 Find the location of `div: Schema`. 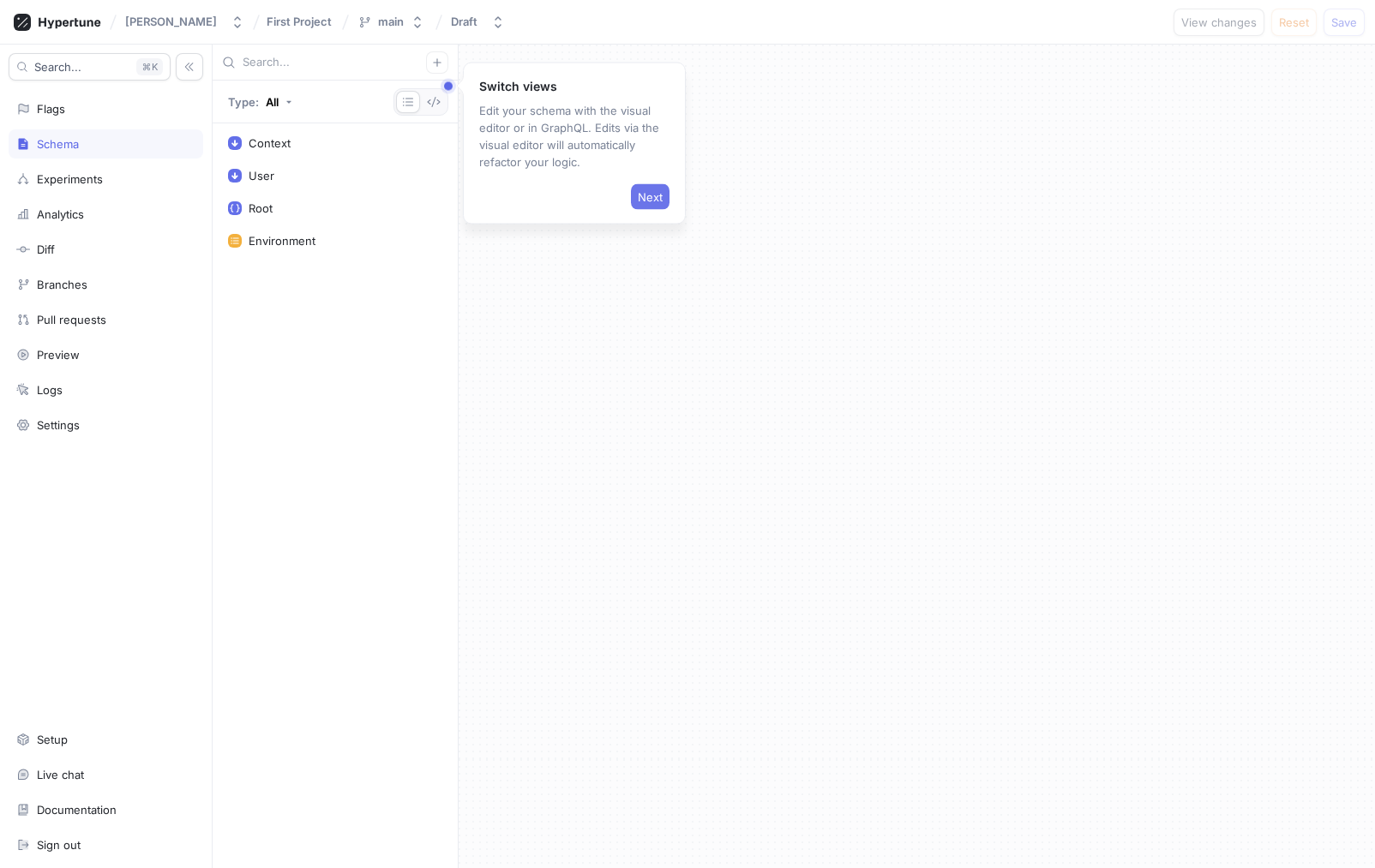

div: Schema is located at coordinates (58, 144).